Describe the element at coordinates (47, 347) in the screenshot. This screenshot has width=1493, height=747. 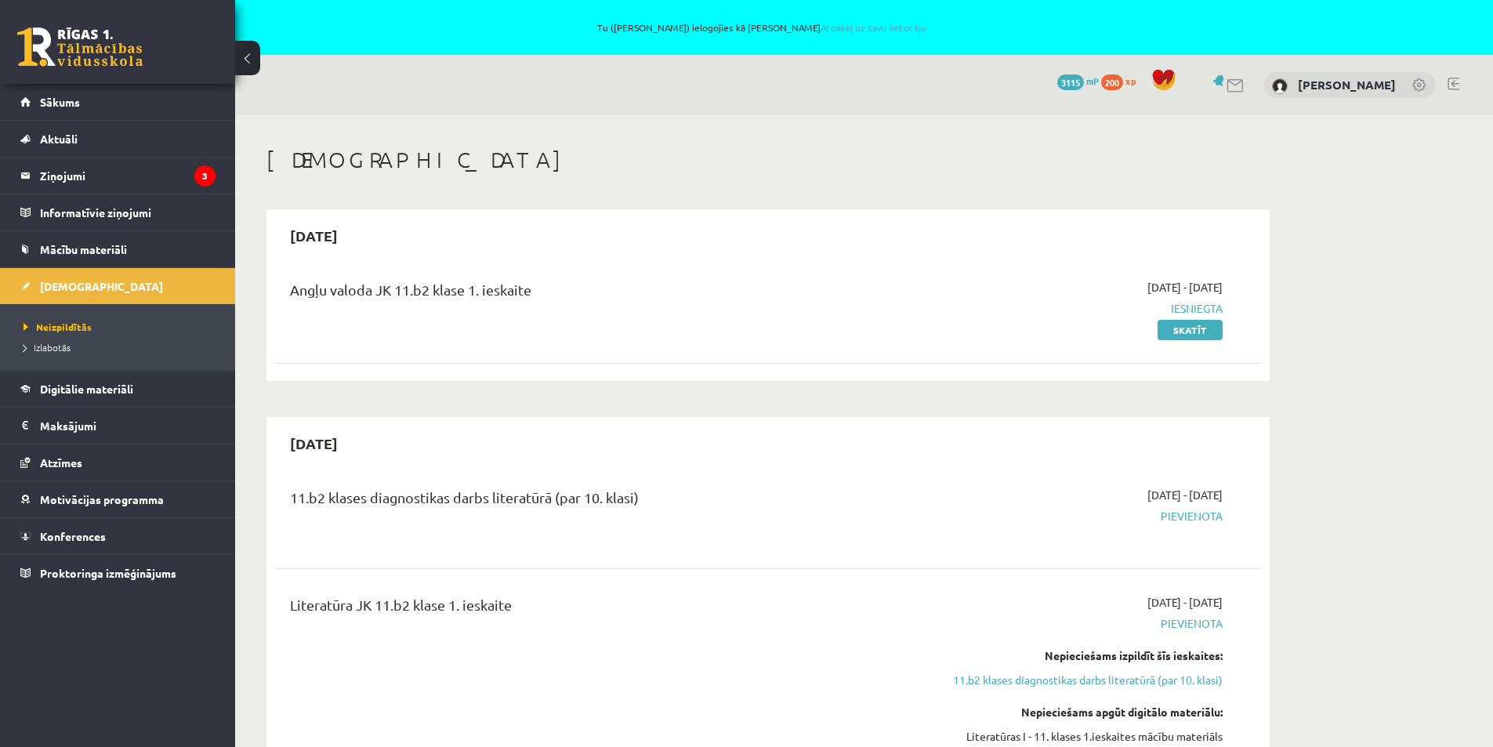
I see `span: Izlabotās` at that location.